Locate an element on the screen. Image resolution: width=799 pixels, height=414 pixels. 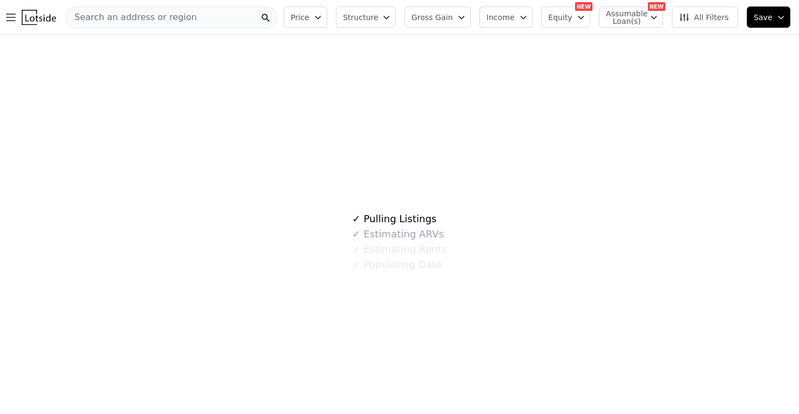
div: Estimating ARVs is located at coordinates (398, 234).